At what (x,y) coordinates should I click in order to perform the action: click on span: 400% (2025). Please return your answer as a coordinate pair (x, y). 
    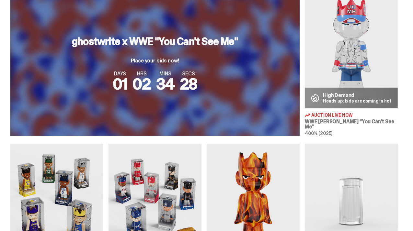
    Looking at the image, I should click on (318, 133).